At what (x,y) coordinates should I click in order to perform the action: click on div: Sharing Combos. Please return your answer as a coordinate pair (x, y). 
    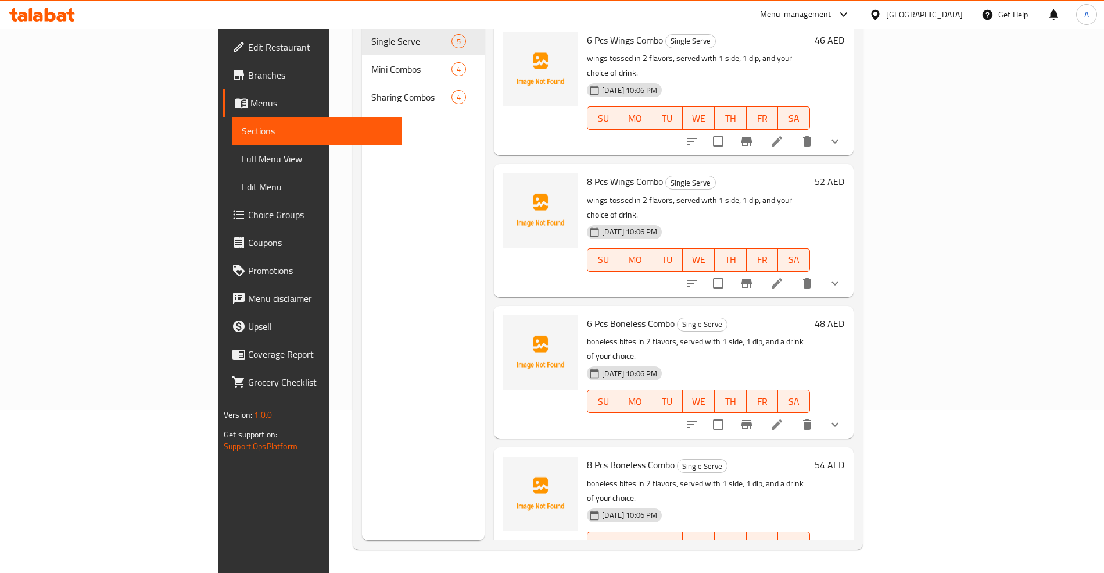
    Looking at the image, I should click on (412, 97).